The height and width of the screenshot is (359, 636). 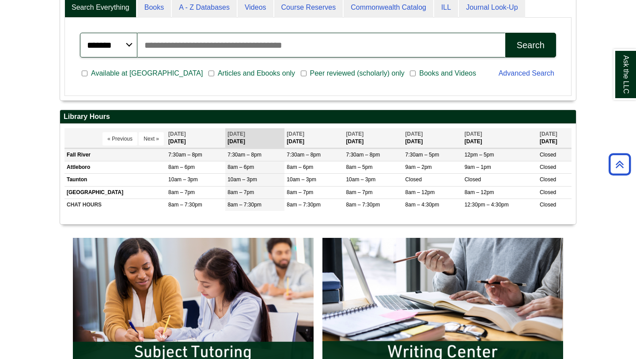 I want to click on td: CHAT HOURS, so click(x=115, y=205).